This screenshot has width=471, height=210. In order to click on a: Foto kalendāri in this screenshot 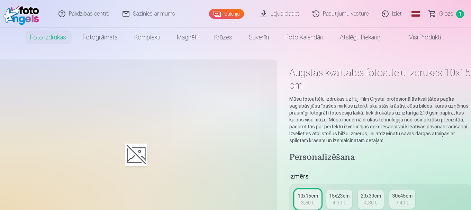, I will do `click(304, 37)`.